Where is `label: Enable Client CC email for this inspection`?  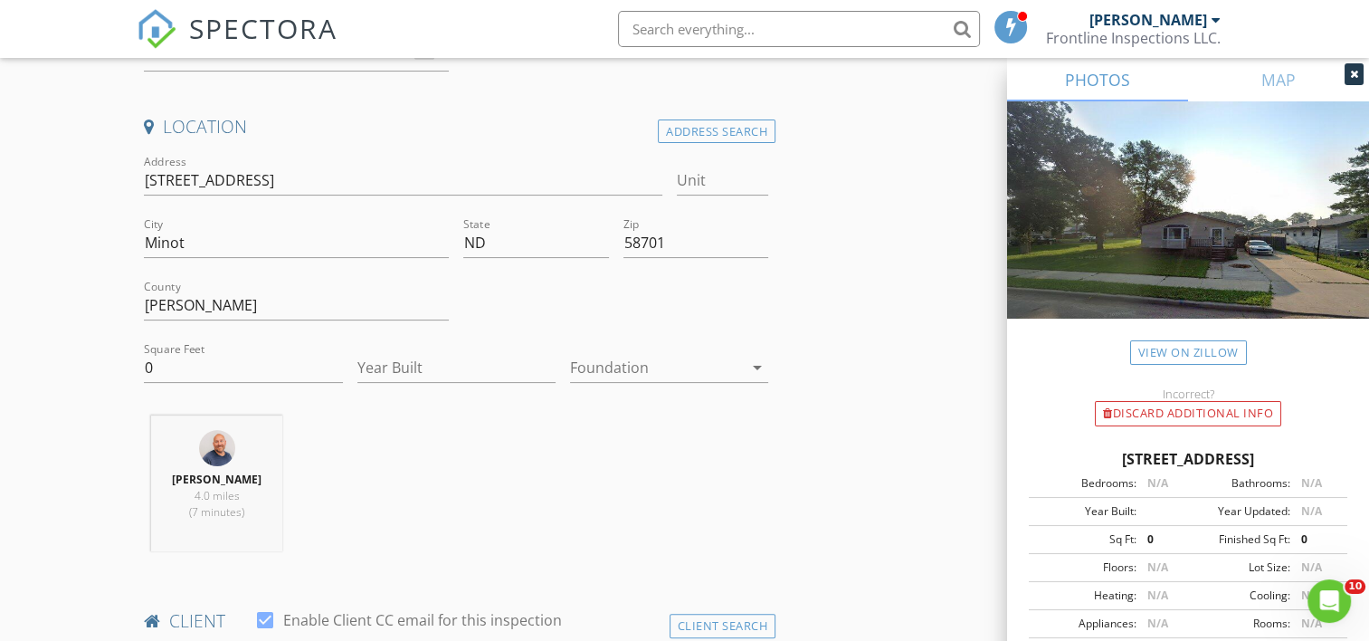 label: Enable Client CC email for this inspection is located at coordinates (423, 620).